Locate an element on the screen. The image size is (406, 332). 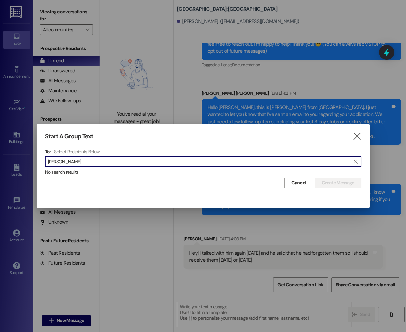
span: Create Message is located at coordinates (338, 183).